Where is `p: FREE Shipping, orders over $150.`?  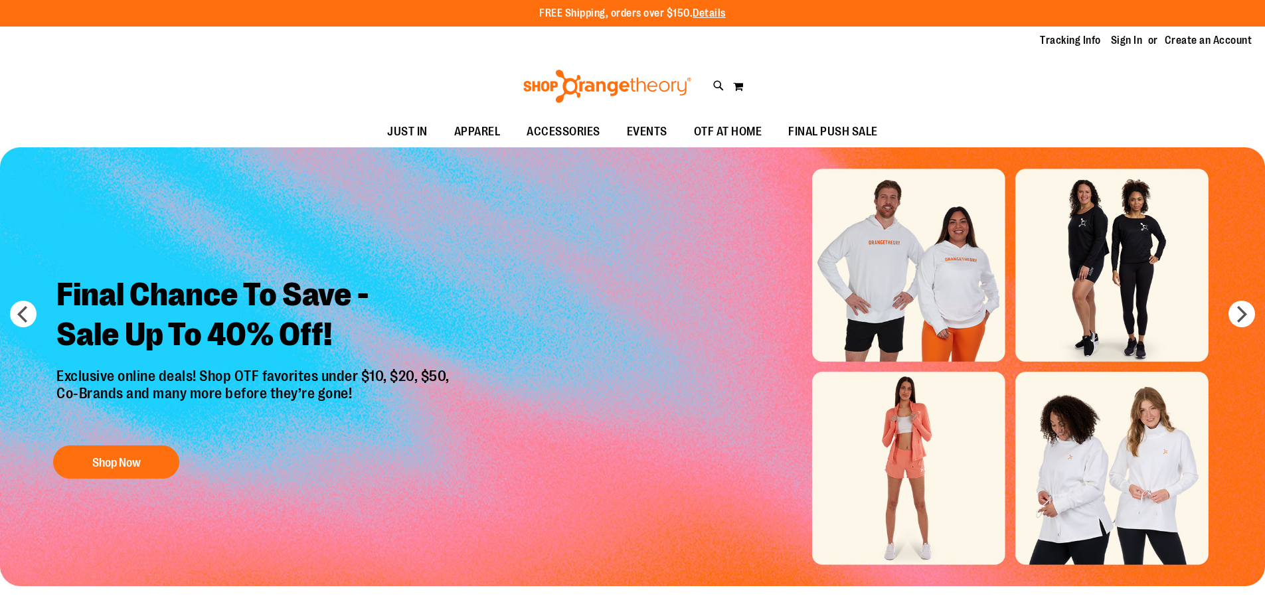
p: FREE Shipping, orders over $150. is located at coordinates (632, 13).